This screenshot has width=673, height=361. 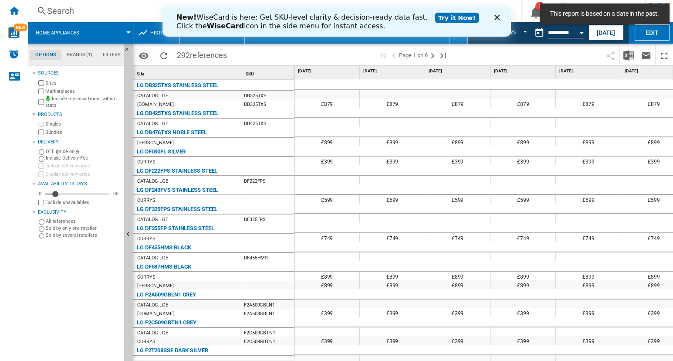 What do you see at coordinates (79, 184) in the screenshot?
I see `div: Availability 14 Days` at bounding box center [79, 184].